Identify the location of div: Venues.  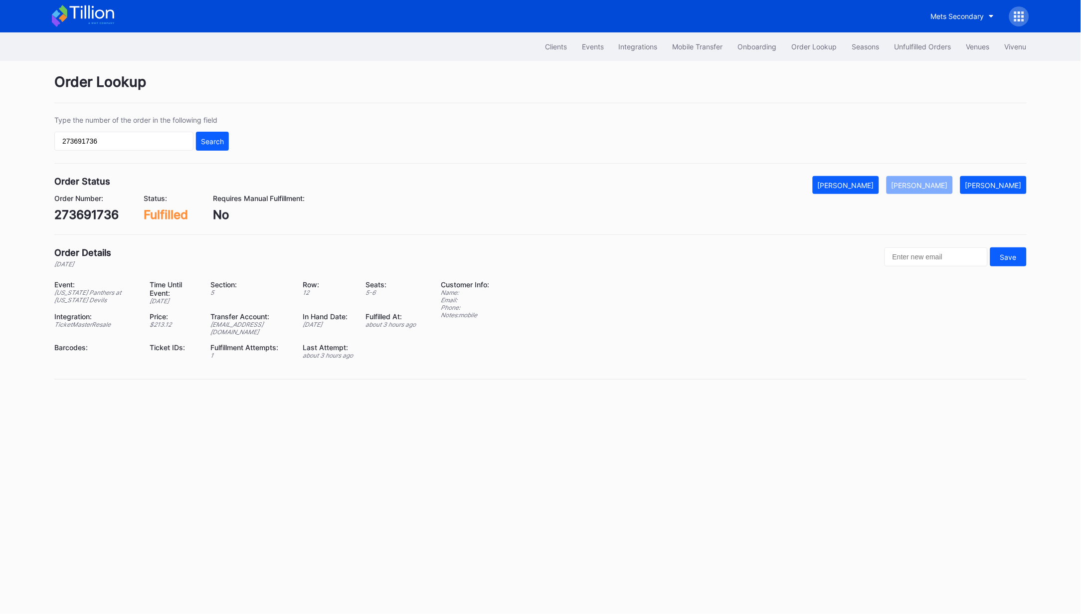
(978, 46).